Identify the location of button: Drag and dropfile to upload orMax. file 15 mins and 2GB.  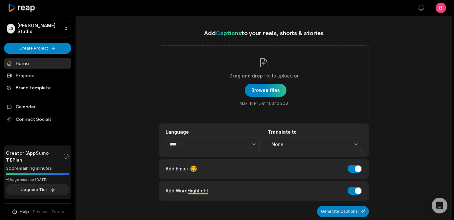
(265, 90).